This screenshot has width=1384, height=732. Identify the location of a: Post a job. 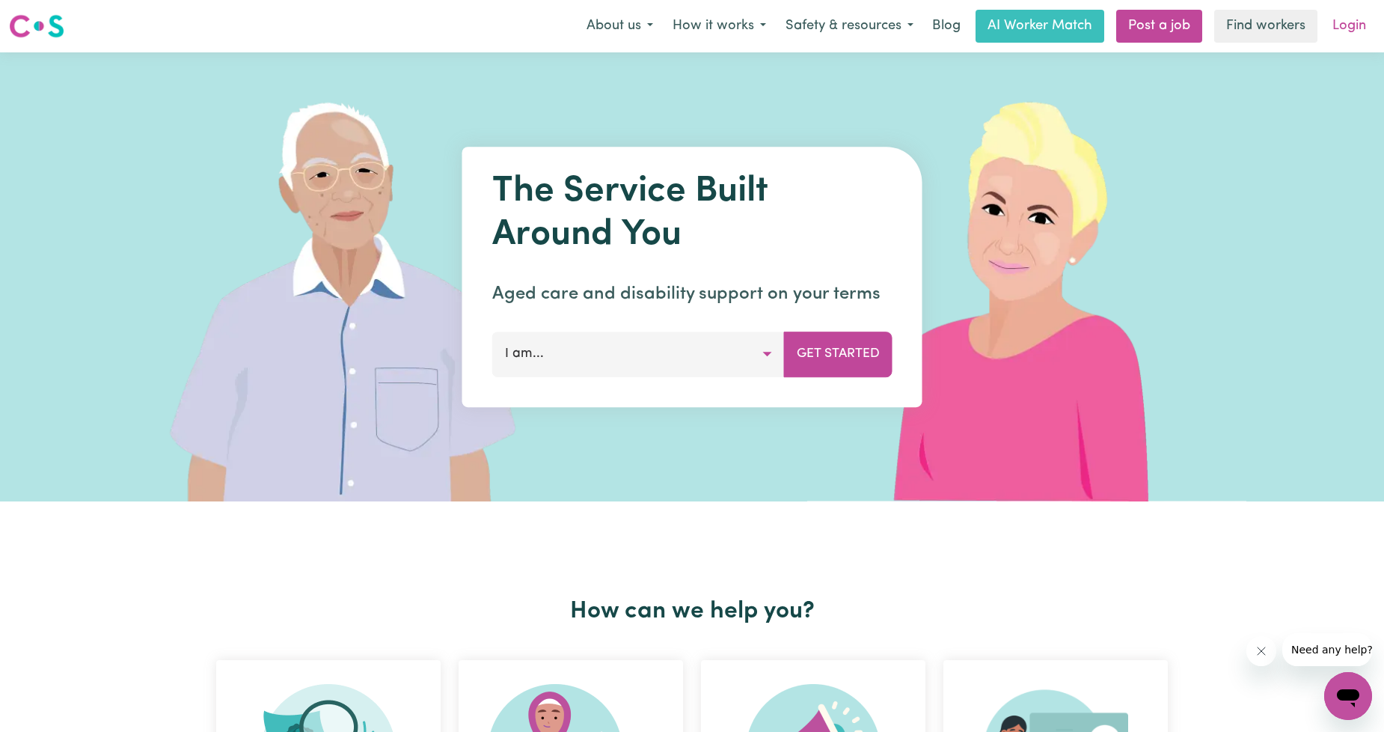
(1159, 26).